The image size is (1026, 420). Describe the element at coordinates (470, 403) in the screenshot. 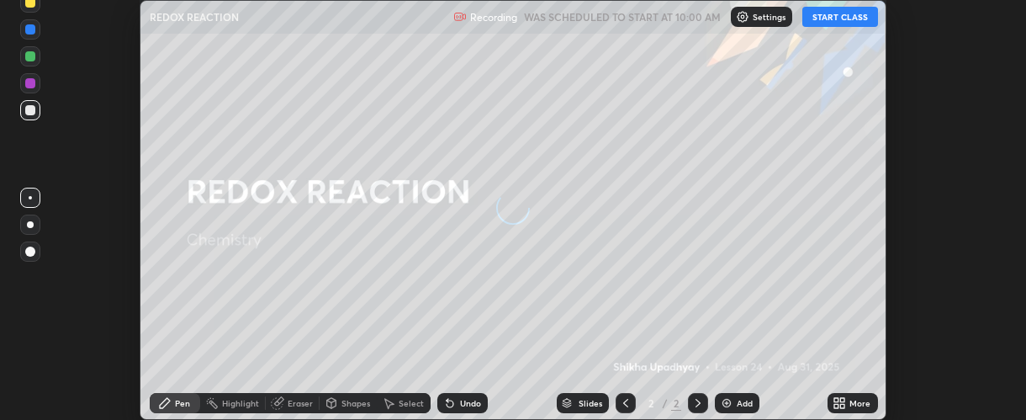

I see `div: Undo` at that location.